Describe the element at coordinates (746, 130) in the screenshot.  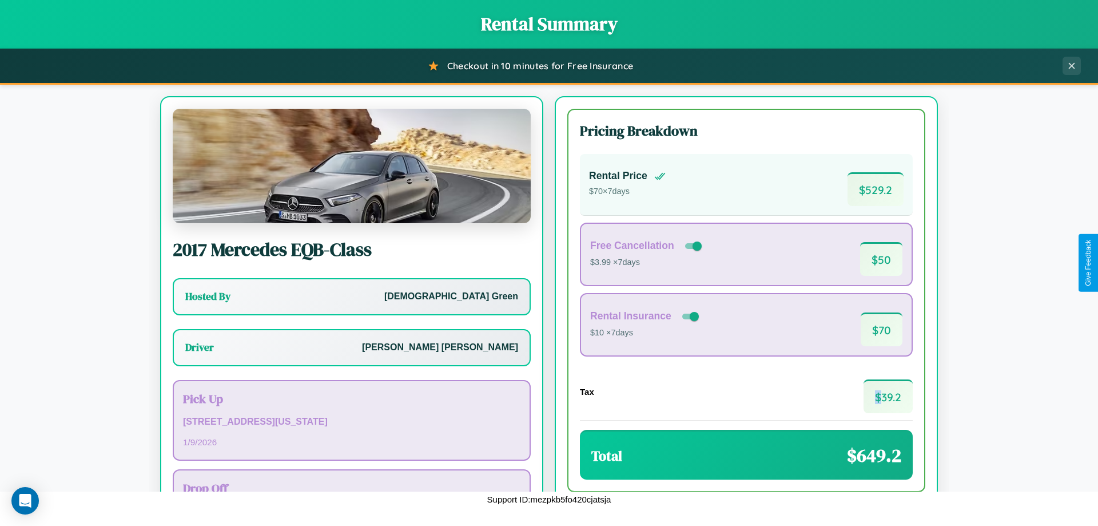
I see `h3: Pricing Breakdown` at that location.